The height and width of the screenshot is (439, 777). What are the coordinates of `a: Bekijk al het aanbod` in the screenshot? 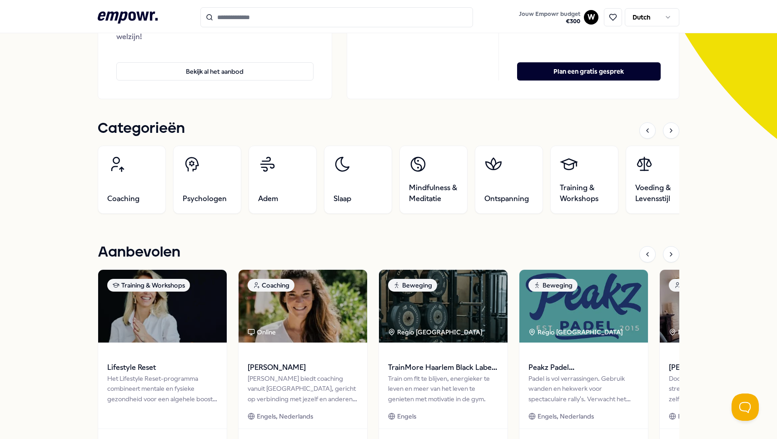 It's located at (215, 64).